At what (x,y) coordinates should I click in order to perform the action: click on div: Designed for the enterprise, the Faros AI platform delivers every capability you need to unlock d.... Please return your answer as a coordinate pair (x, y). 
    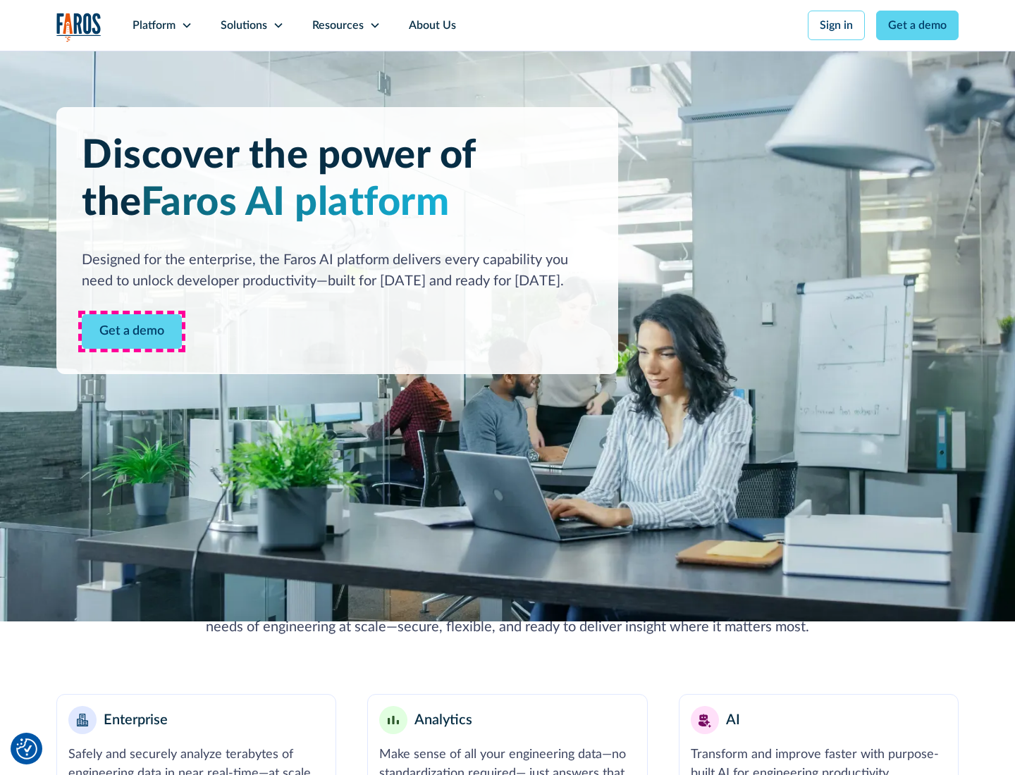
    Looking at the image, I should click on (337, 271).